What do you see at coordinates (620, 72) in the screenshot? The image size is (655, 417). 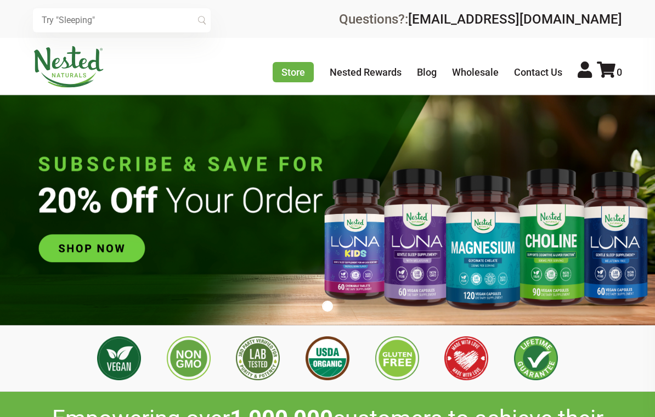 I see `span: 0` at bounding box center [620, 72].